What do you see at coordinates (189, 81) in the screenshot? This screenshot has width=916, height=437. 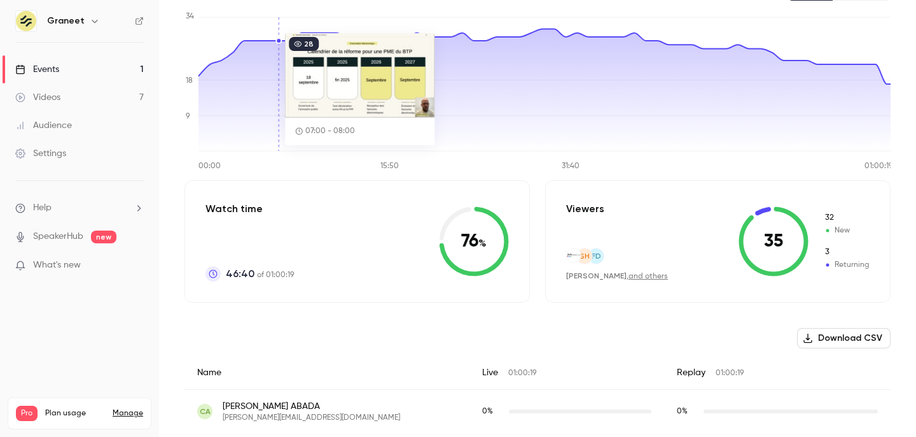 I see `tspan: 18` at bounding box center [189, 81].